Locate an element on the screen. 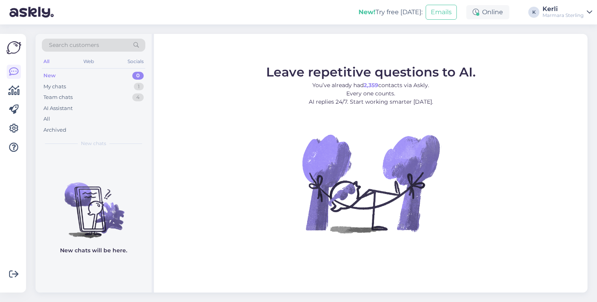 The image size is (597, 302). p: You’ve already had contacts via Askly. Every one counts. AI replies 24/7. Start working smarter [... is located at coordinates (371, 94).